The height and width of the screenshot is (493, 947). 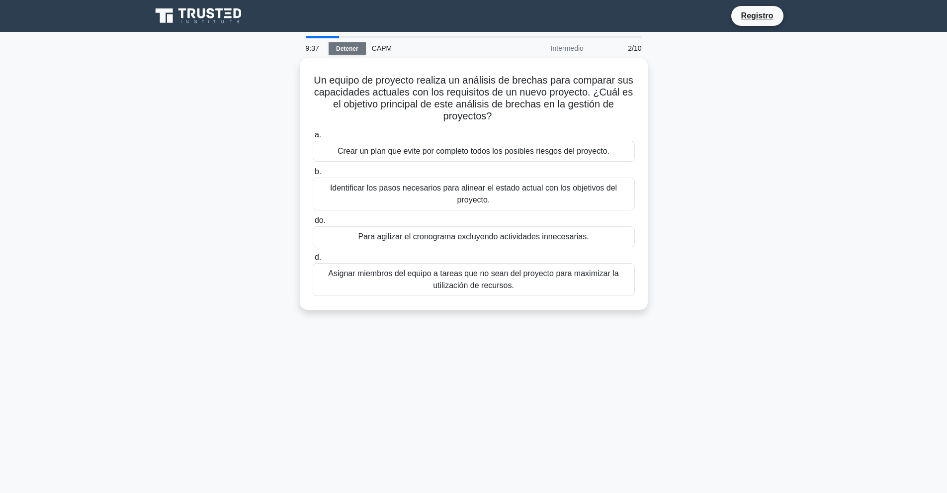 I want to click on font: Detener, so click(x=347, y=49).